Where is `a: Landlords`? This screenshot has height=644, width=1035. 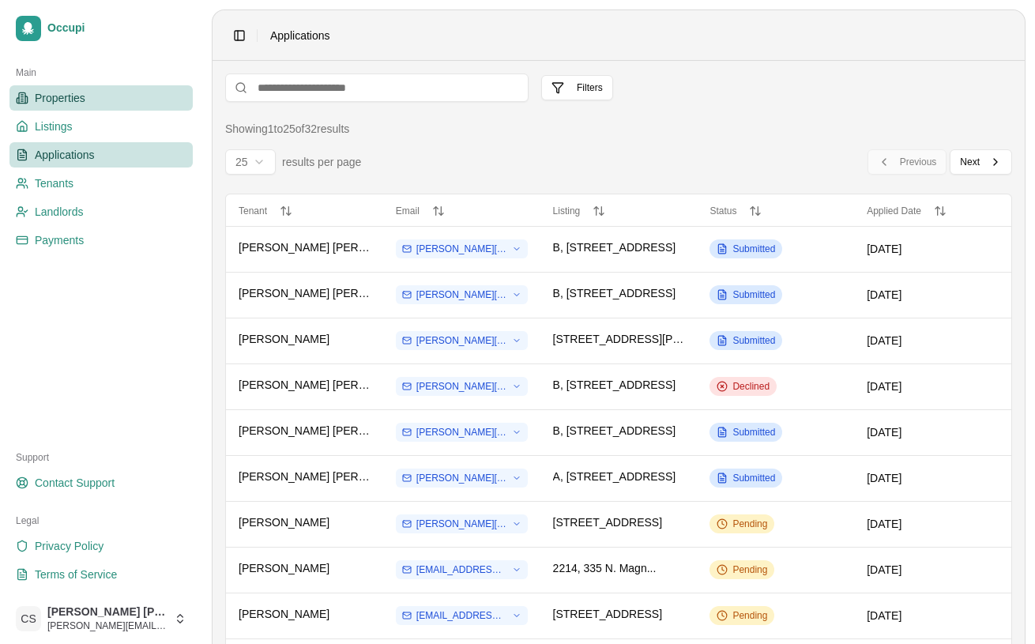 a: Landlords is located at coordinates (101, 212).